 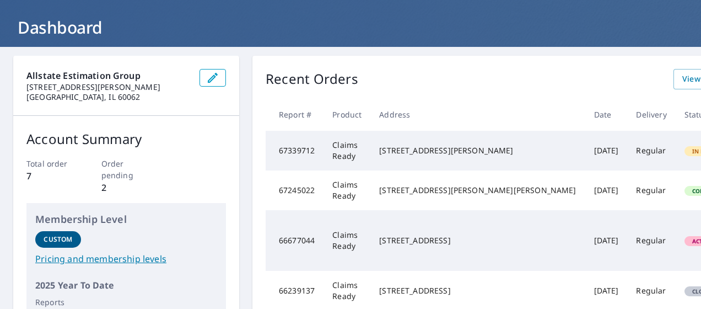 I want to click on p: Account Summary, so click(x=126, y=139).